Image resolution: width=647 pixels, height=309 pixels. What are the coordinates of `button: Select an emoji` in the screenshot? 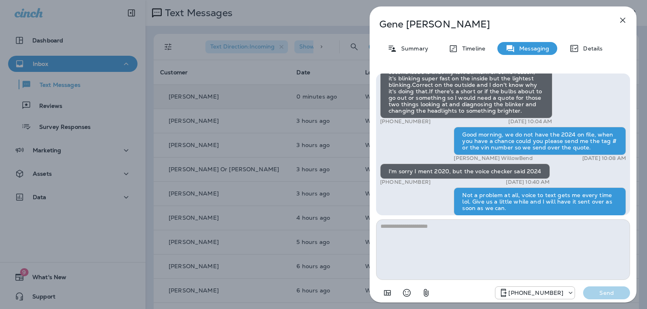 It's located at (407, 293).